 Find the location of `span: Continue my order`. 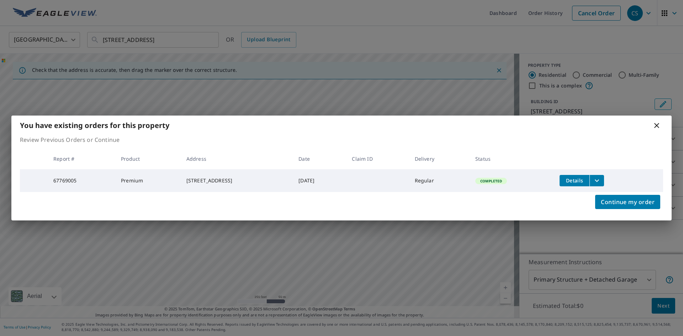

span: Continue my order is located at coordinates (628, 202).